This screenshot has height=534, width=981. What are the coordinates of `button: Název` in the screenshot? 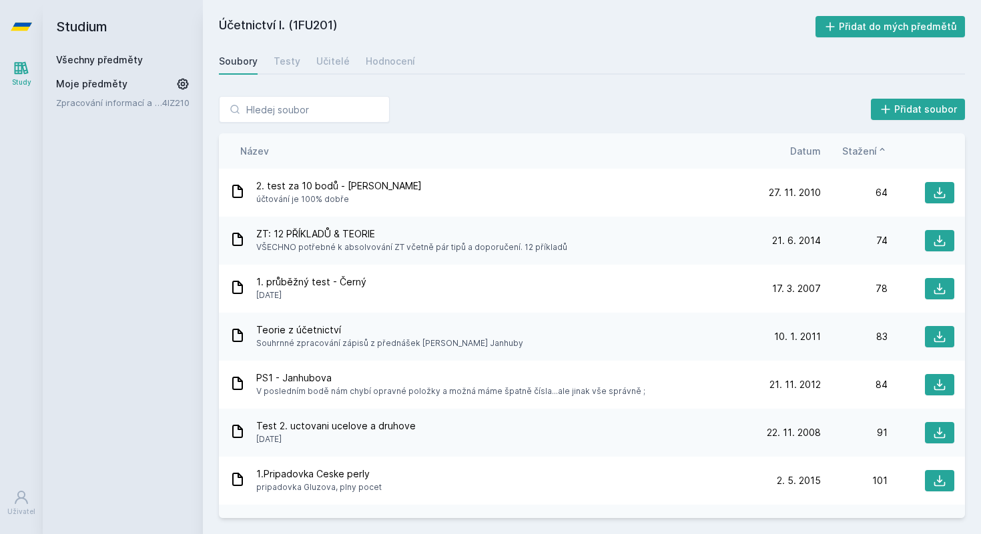 It's located at (254, 151).